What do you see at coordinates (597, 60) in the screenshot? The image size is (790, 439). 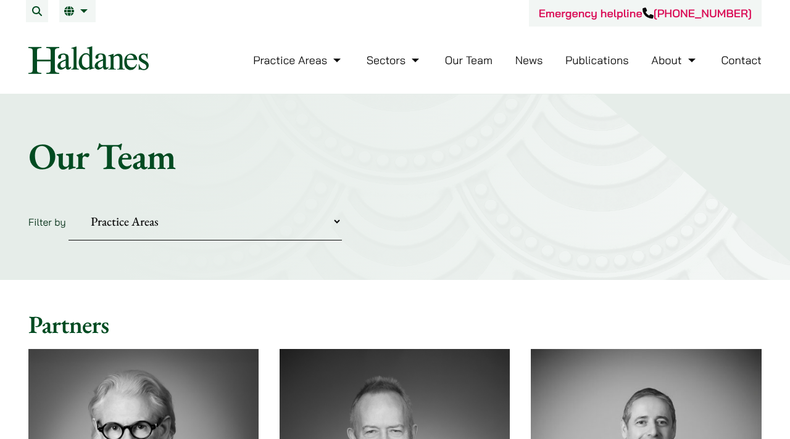 I see `a: Publications` at bounding box center [597, 60].